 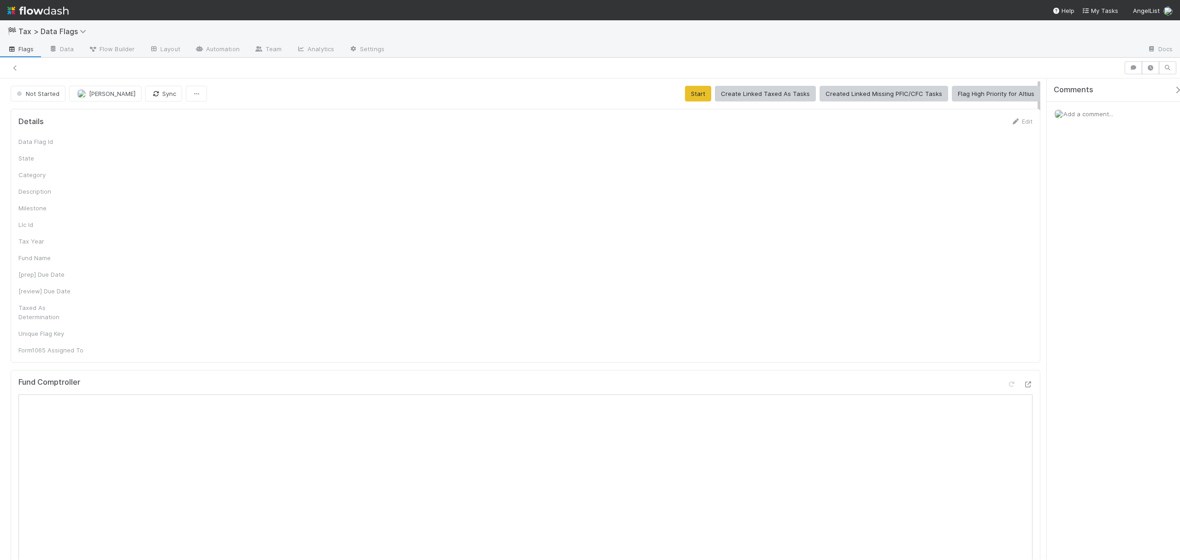 I want to click on div: Fund Name, so click(x=53, y=258).